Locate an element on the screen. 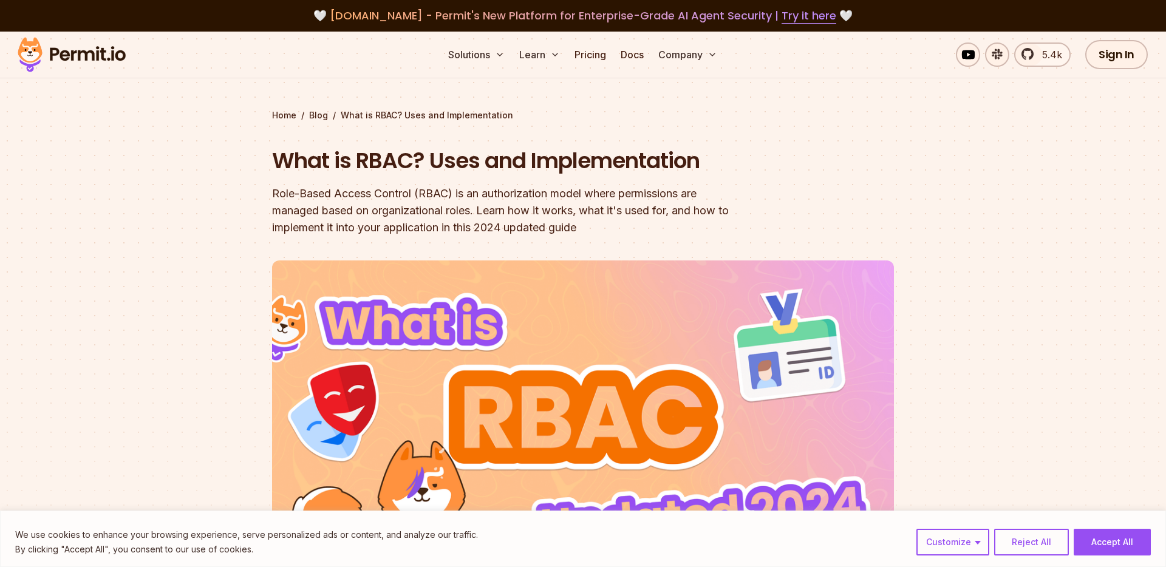  p: We use cookies to enhance your browsing experience, serve personalized ads or content, and analyz... is located at coordinates (247, 535).